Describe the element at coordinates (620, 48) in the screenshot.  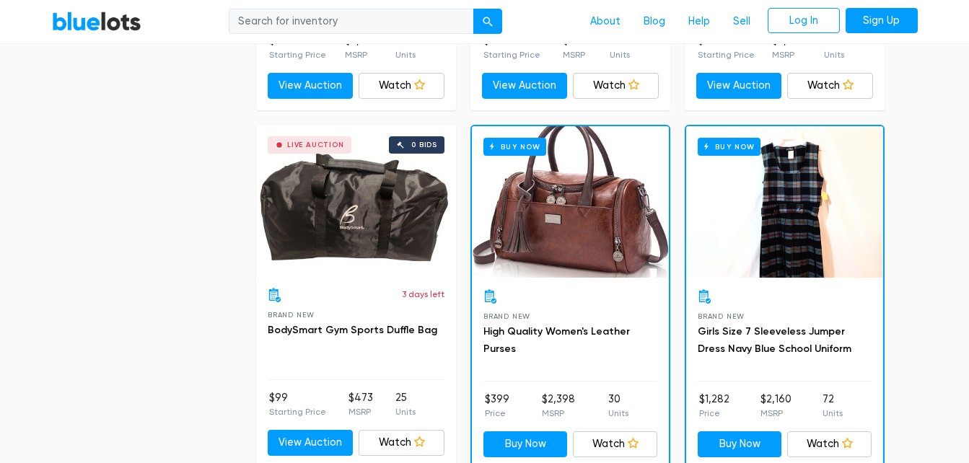
I see `li: 20` at that location.